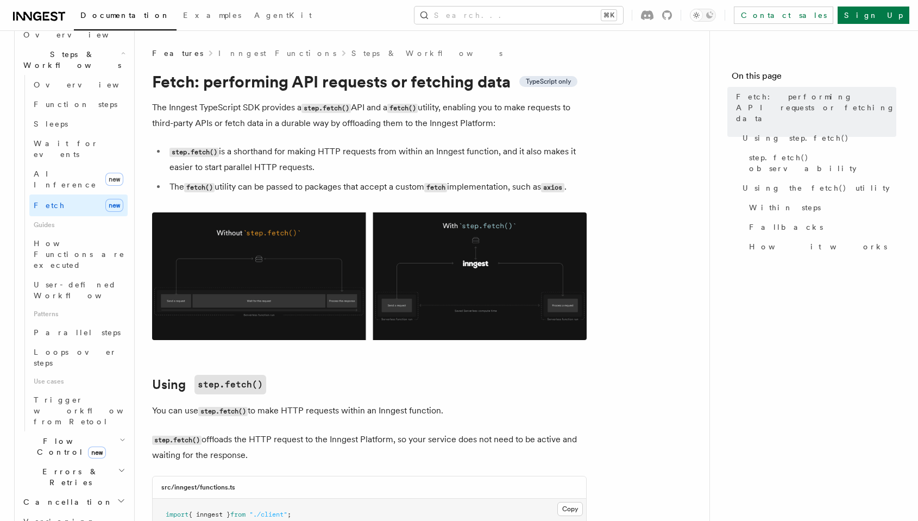 This screenshot has width=918, height=521. I want to click on button: Steps & Workflows, so click(73, 60).